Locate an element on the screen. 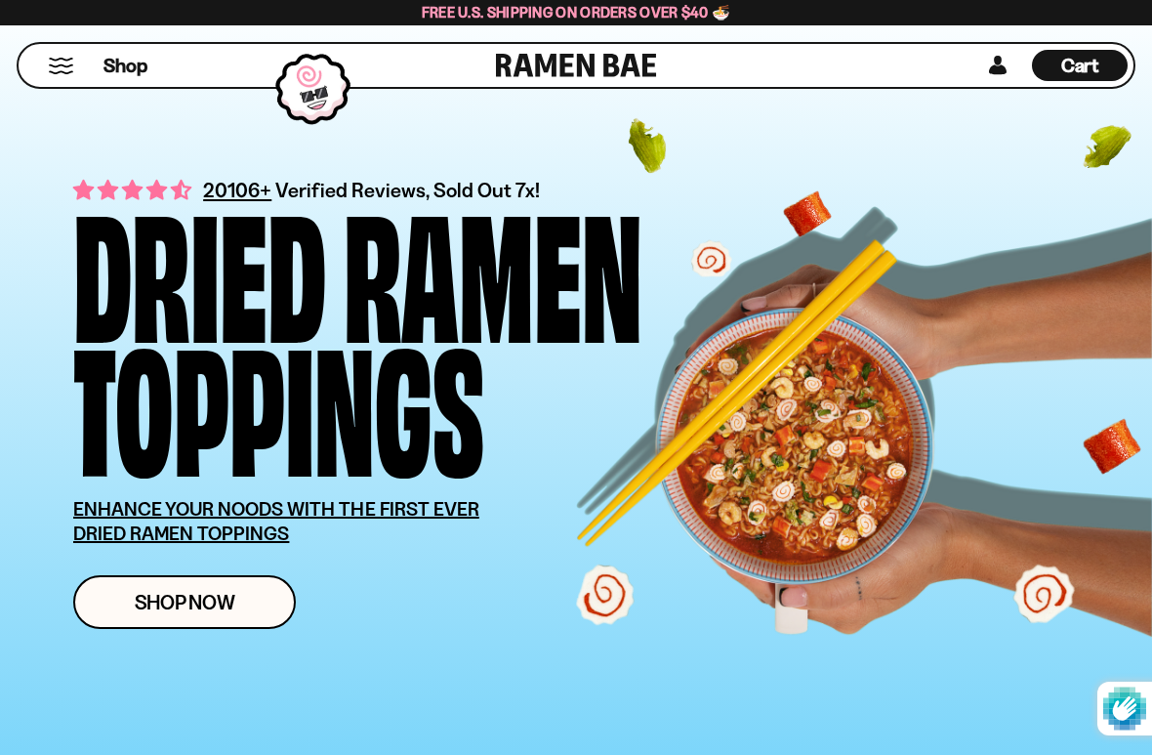  div: Toppings is located at coordinates (278, 400).